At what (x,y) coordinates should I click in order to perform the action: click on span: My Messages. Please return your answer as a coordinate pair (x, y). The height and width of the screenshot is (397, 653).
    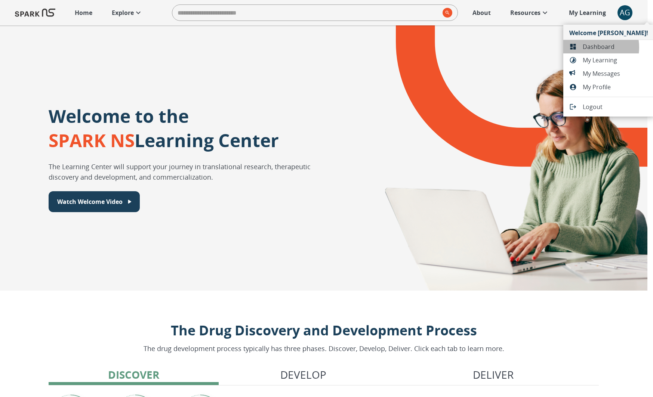
    Looking at the image, I should click on (615, 74).